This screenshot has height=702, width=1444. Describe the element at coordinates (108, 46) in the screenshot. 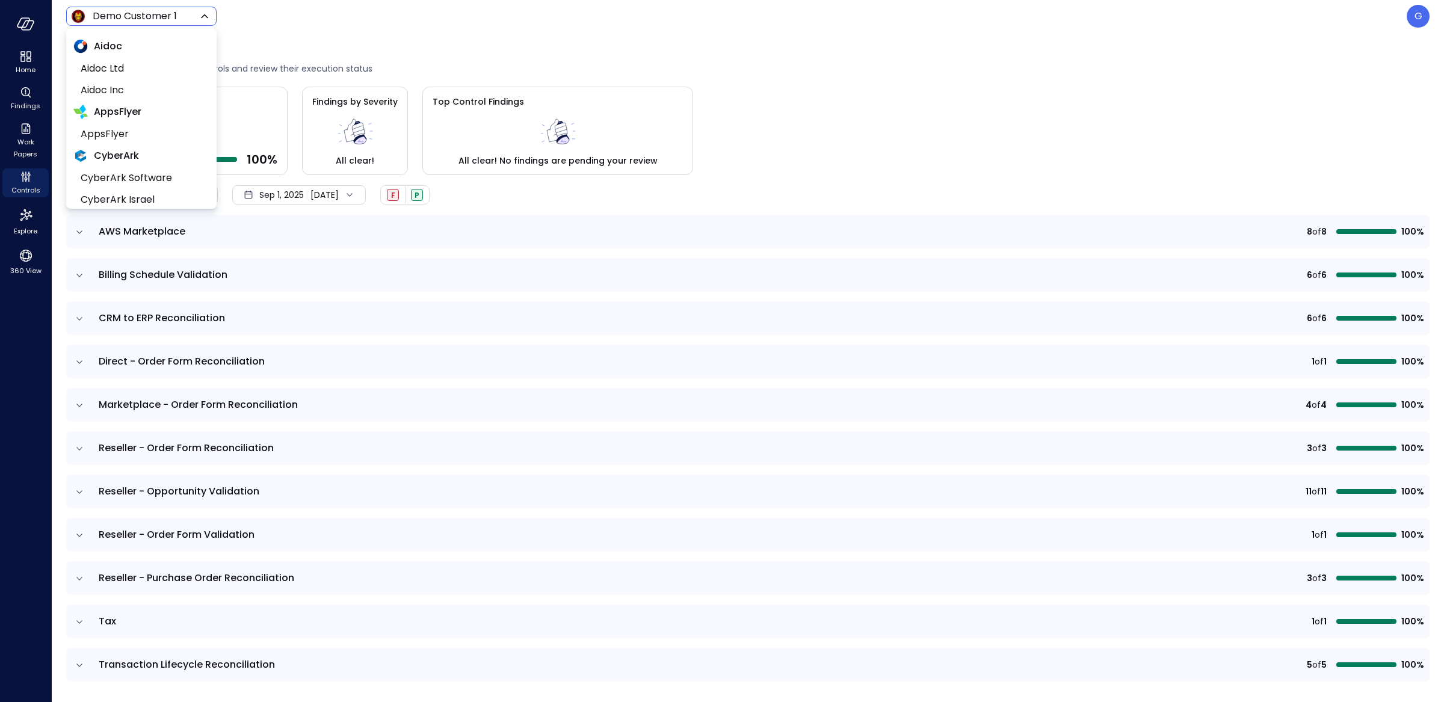

I see `span: Aidoc` at that location.